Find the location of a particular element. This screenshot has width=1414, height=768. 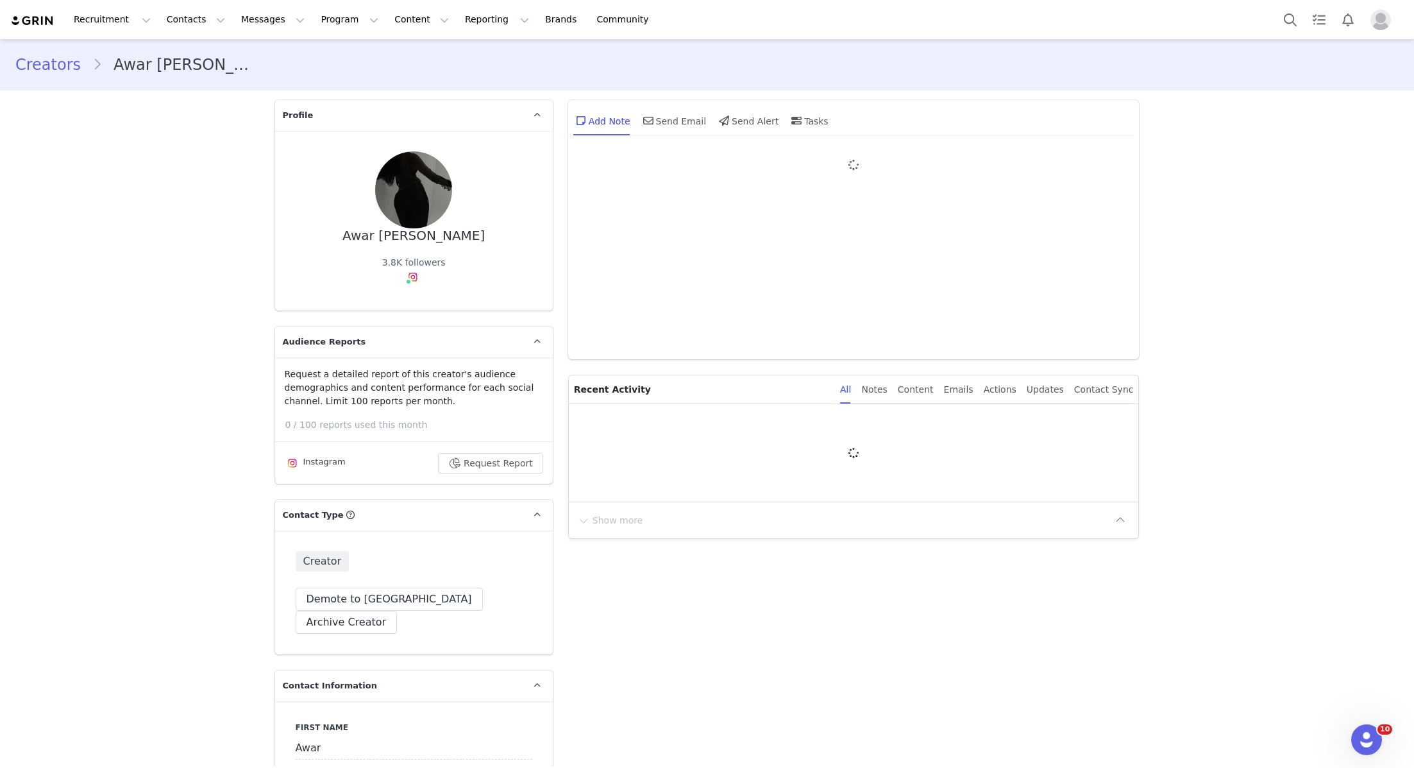

div: Updates is located at coordinates (1045, 389).